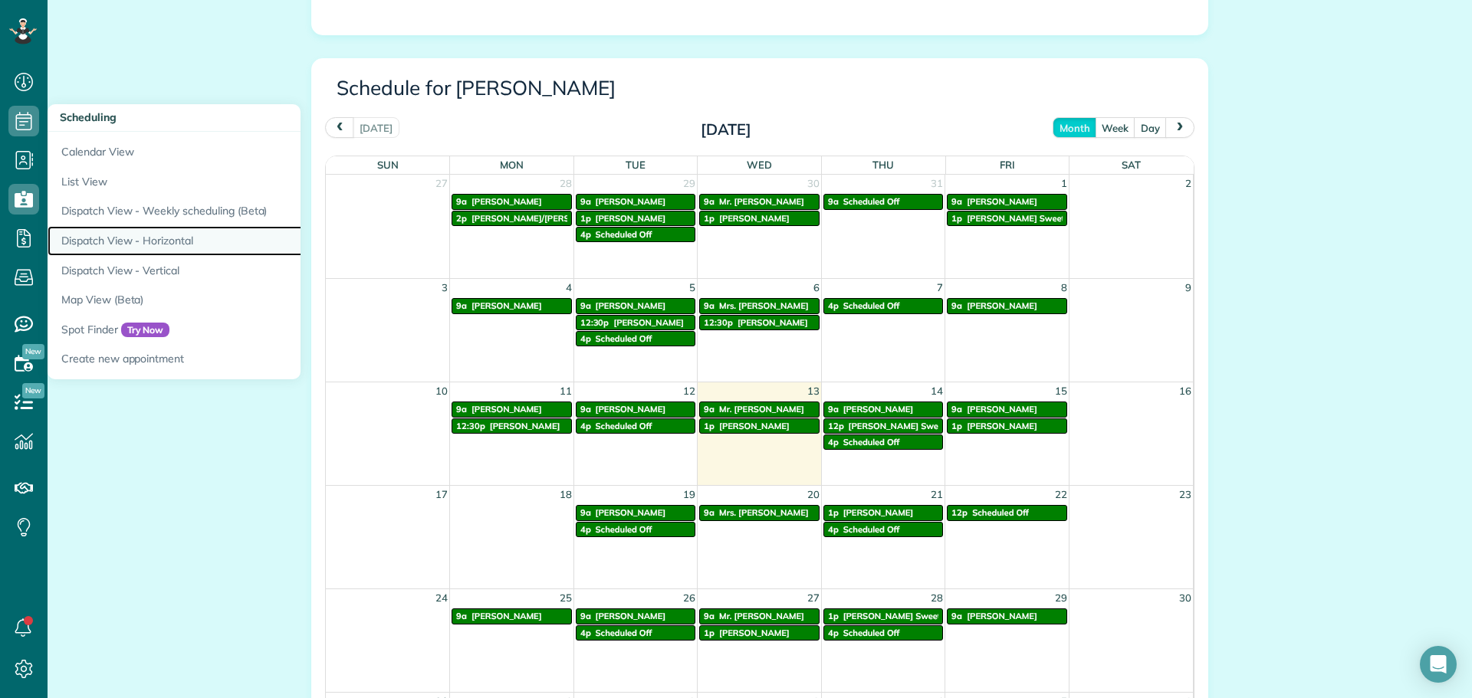 The width and height of the screenshot is (1472, 698). What do you see at coordinates (937, 494) in the screenshot?
I see `span: 21` at bounding box center [937, 494].